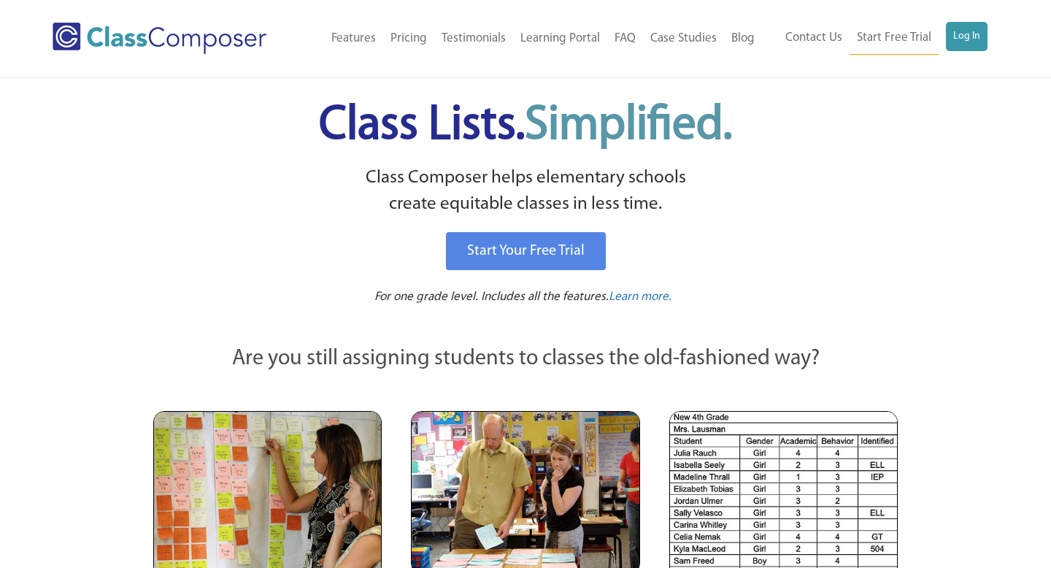 The width and height of the screenshot is (1051, 568). What do you see at coordinates (491, 296) in the screenshot?
I see `span: For one grade level. Includes all the features.` at bounding box center [491, 296].